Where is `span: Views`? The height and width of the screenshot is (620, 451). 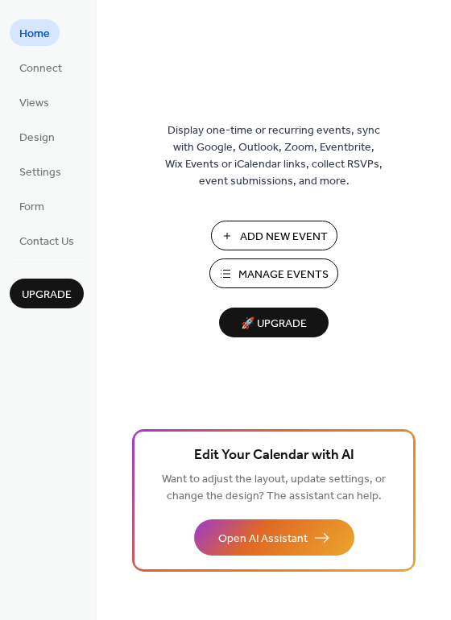
span: Views is located at coordinates (34, 103).